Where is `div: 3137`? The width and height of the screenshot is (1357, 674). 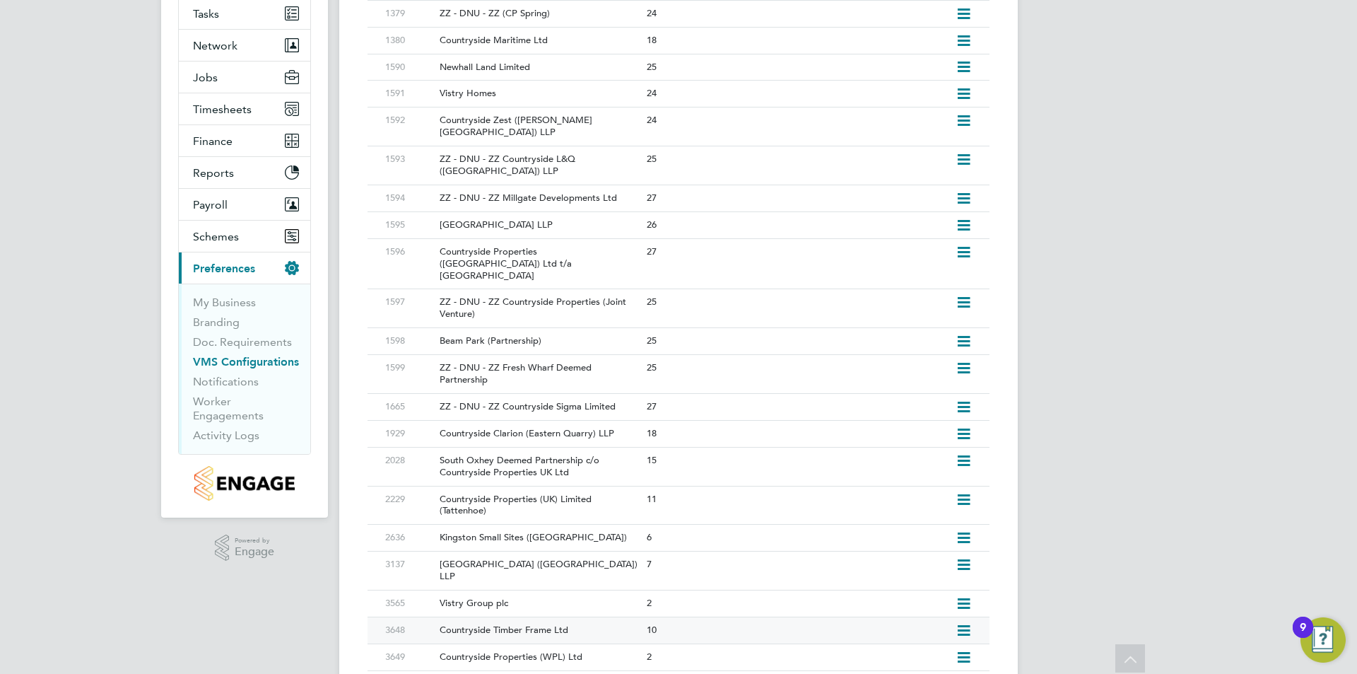
div: 3137 is located at coordinates (405, 564).